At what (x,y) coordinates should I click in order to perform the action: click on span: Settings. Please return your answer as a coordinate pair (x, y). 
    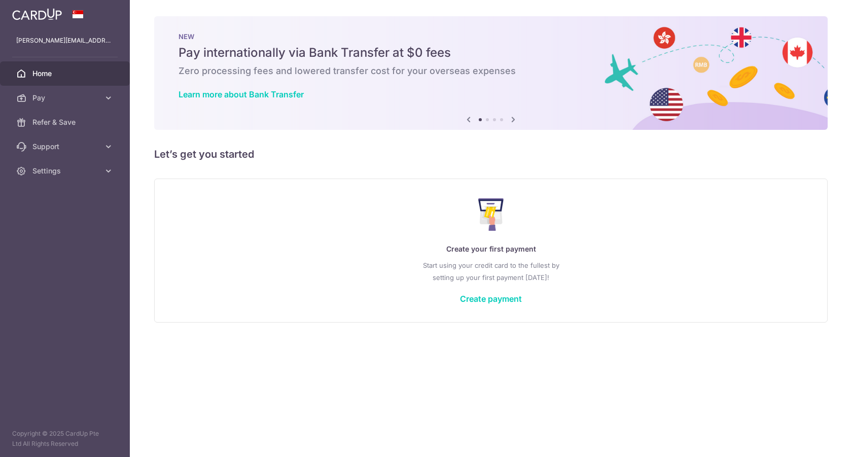
    Looking at the image, I should click on (66, 171).